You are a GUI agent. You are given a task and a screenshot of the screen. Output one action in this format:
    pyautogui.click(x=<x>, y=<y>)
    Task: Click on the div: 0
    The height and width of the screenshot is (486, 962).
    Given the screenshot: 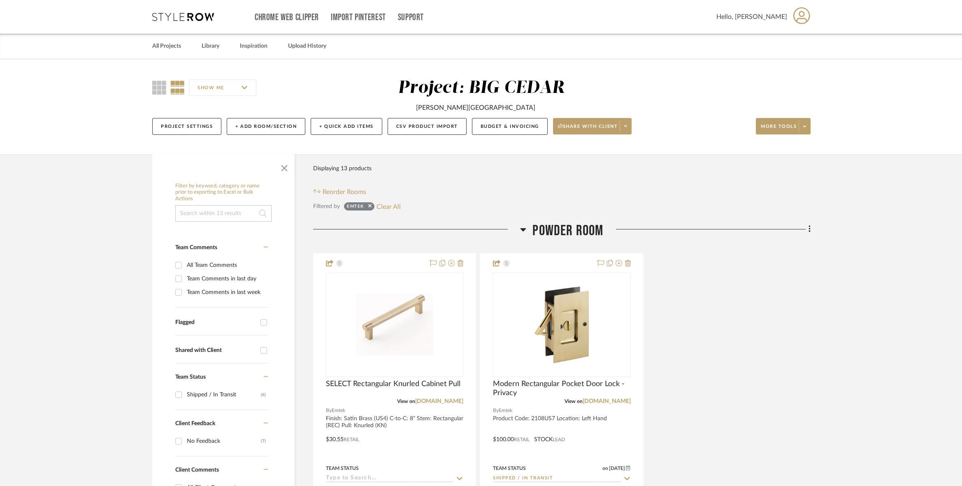 What is the action you would take?
    pyautogui.click(x=562, y=325)
    